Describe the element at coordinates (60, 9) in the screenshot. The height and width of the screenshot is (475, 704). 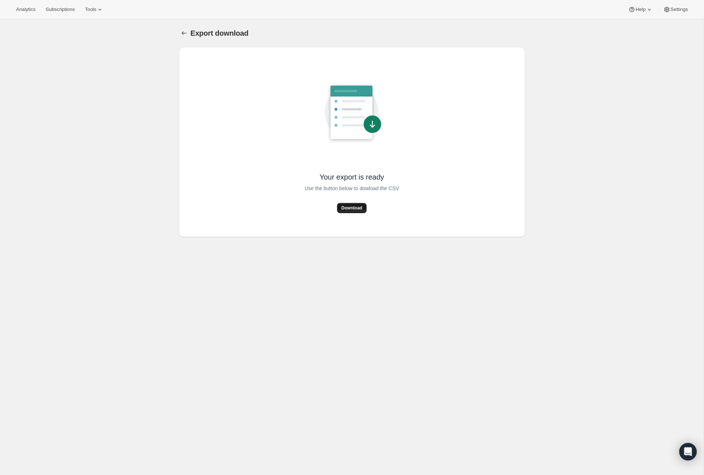
I see `button: Subscriptions` at that location.